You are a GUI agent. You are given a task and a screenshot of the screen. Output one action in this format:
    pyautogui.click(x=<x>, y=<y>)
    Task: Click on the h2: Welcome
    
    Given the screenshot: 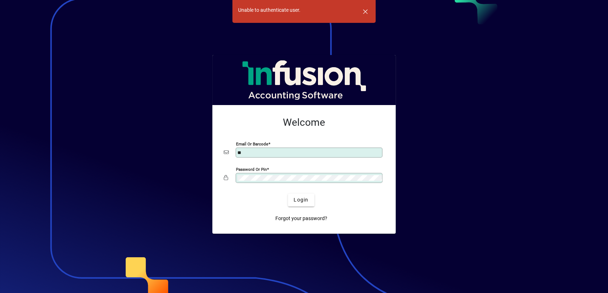 What is the action you would take?
    pyautogui.click(x=304, y=123)
    